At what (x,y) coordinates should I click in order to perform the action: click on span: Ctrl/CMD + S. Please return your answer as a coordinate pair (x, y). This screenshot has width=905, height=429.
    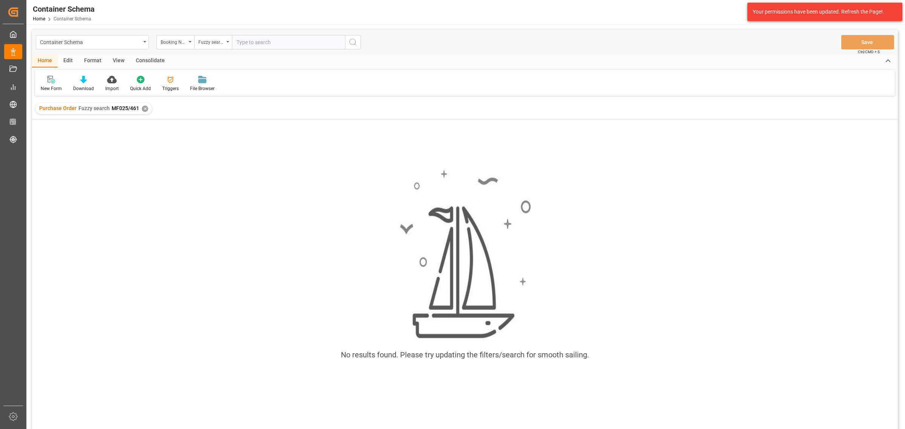
    Looking at the image, I should click on (869, 52).